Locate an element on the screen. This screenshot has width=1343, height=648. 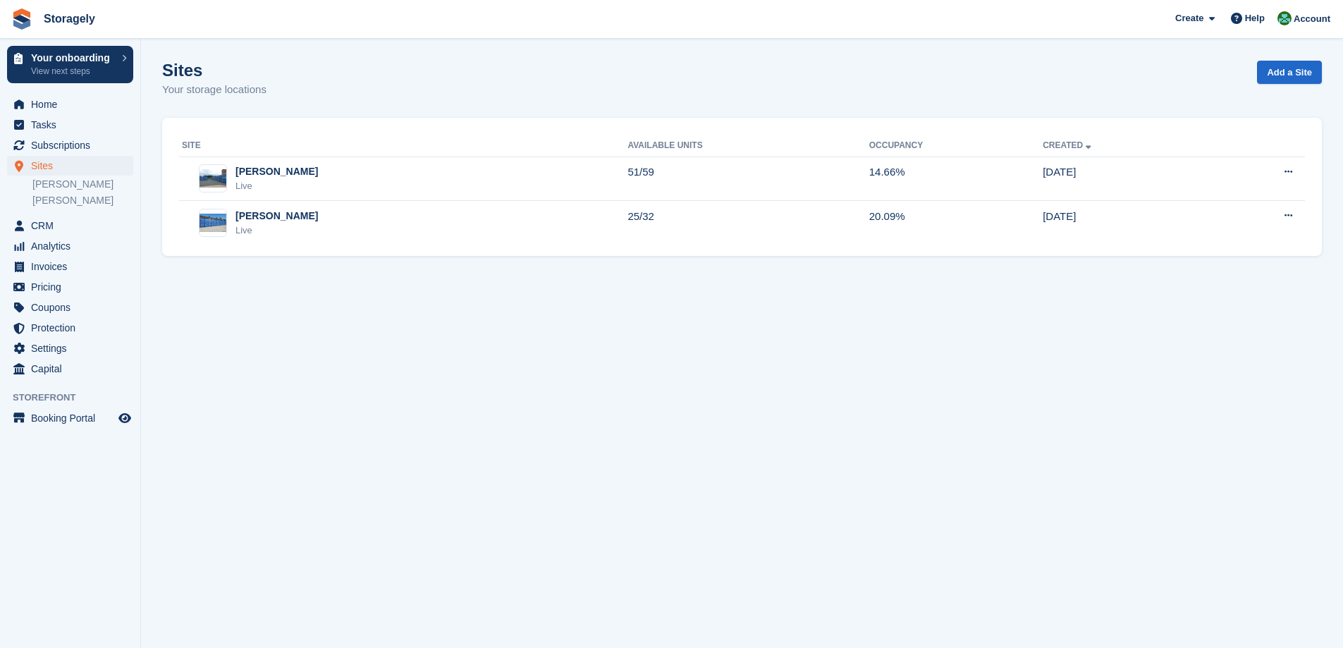
td: 51/59 is located at coordinates (748, 178).